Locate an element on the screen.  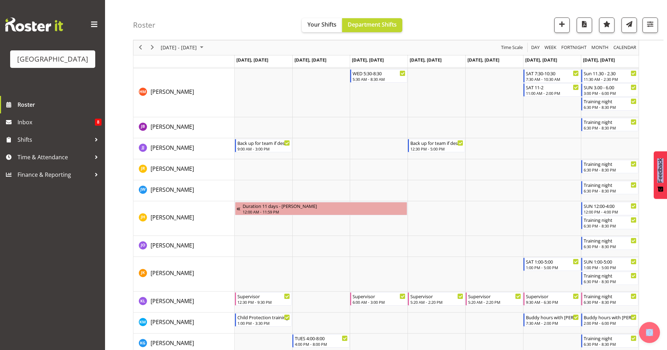
button: Previous is located at coordinates (140, 48).